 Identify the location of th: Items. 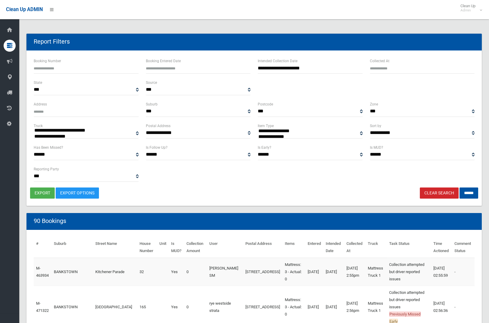
(294, 248).